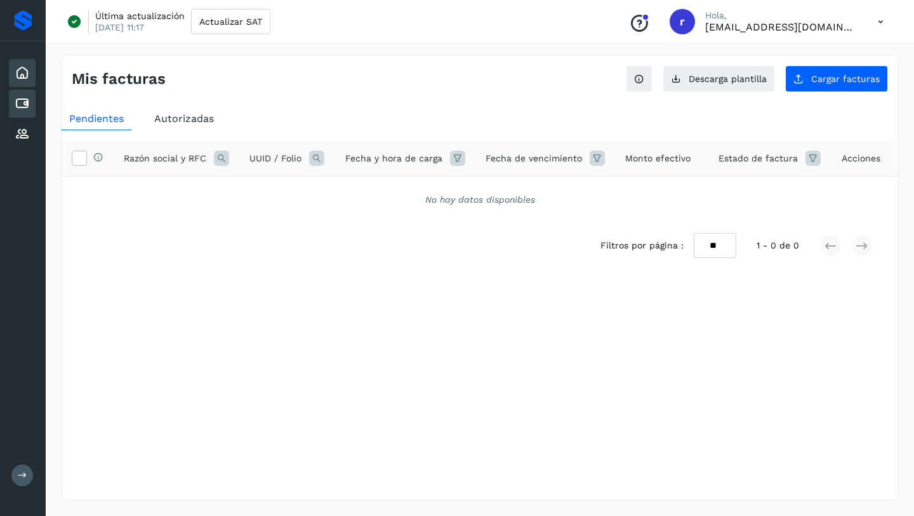 Image resolution: width=914 pixels, height=516 pixels. Describe the element at coordinates (230, 22) in the screenshot. I see `button: Actualizar SAT` at that location.